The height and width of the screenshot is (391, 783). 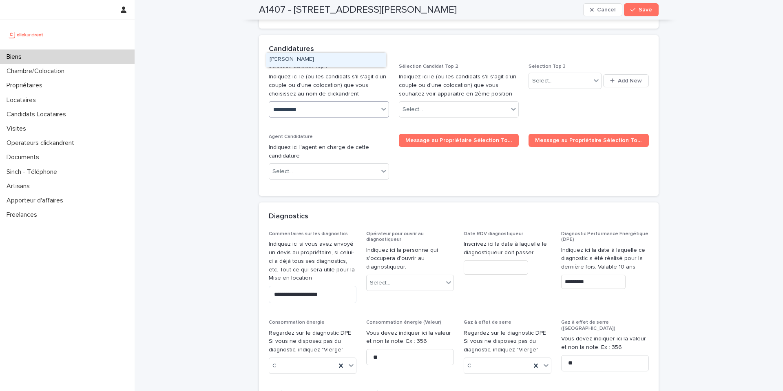 What do you see at coordinates (23, 215) in the screenshot?
I see `p: Freelances` at bounding box center [23, 215].